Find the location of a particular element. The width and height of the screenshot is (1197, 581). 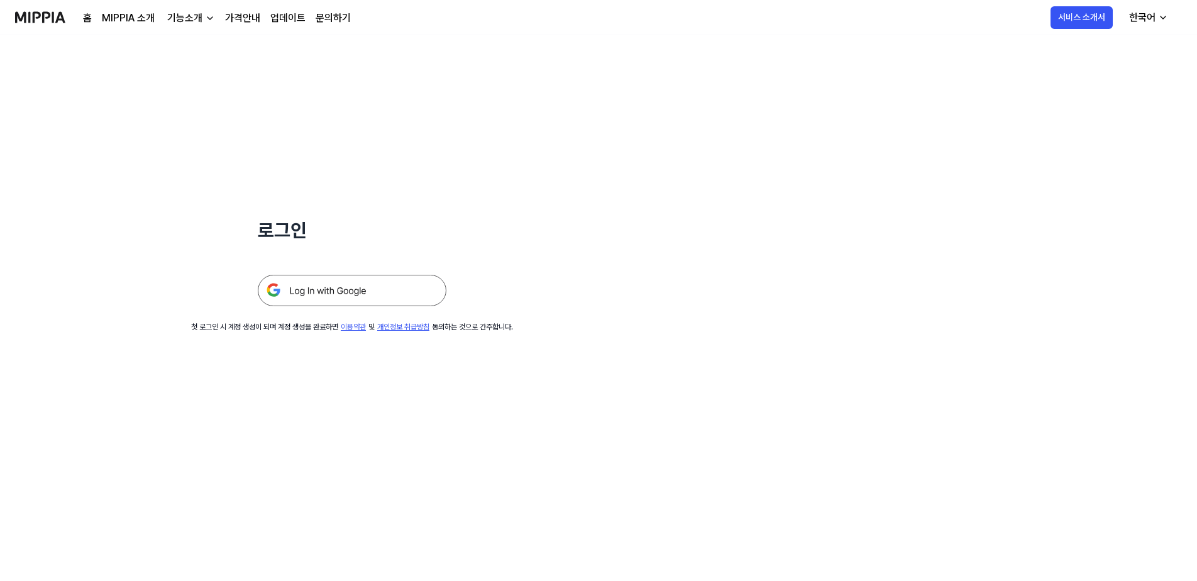

div: 한국어 is located at coordinates (1142, 18).